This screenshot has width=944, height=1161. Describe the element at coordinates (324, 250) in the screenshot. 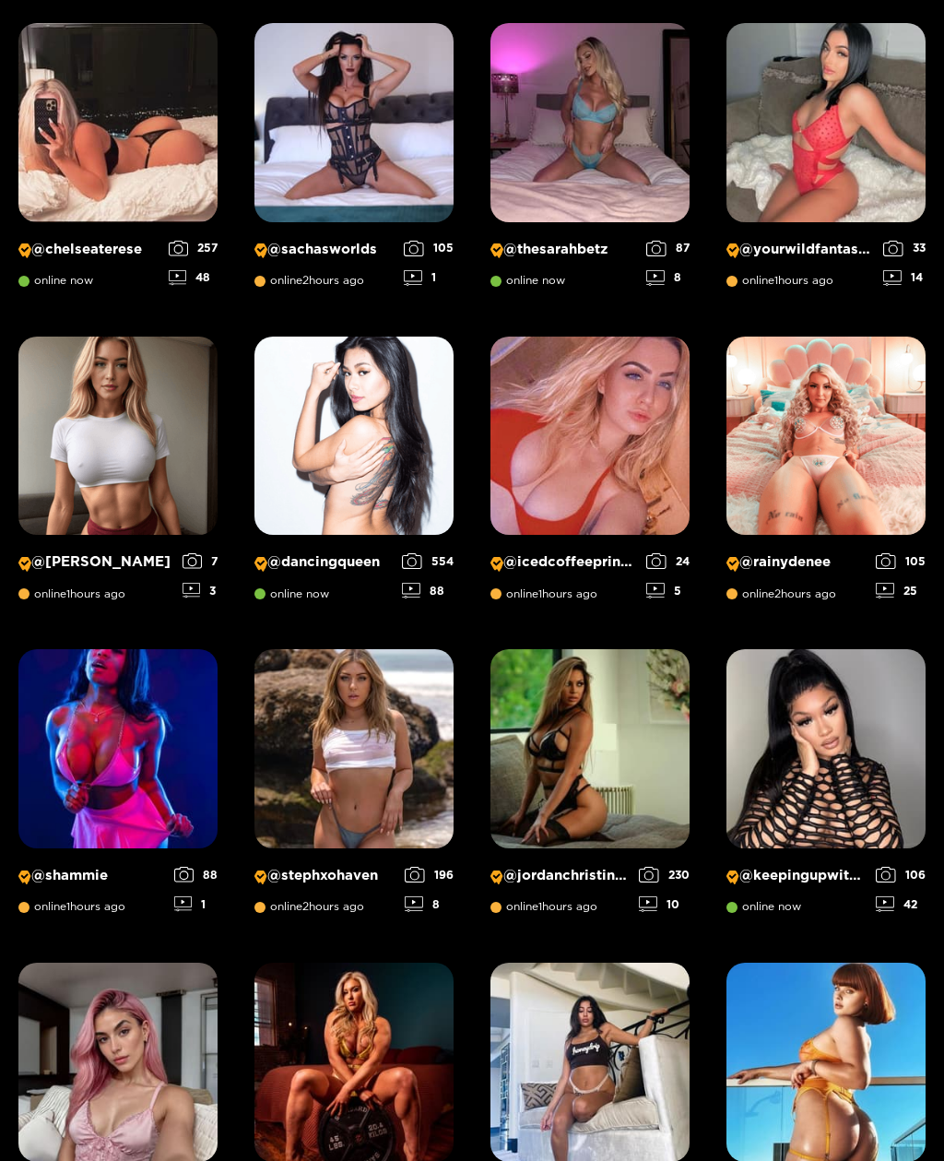

I see `p: @ sachasworlds` at that location.